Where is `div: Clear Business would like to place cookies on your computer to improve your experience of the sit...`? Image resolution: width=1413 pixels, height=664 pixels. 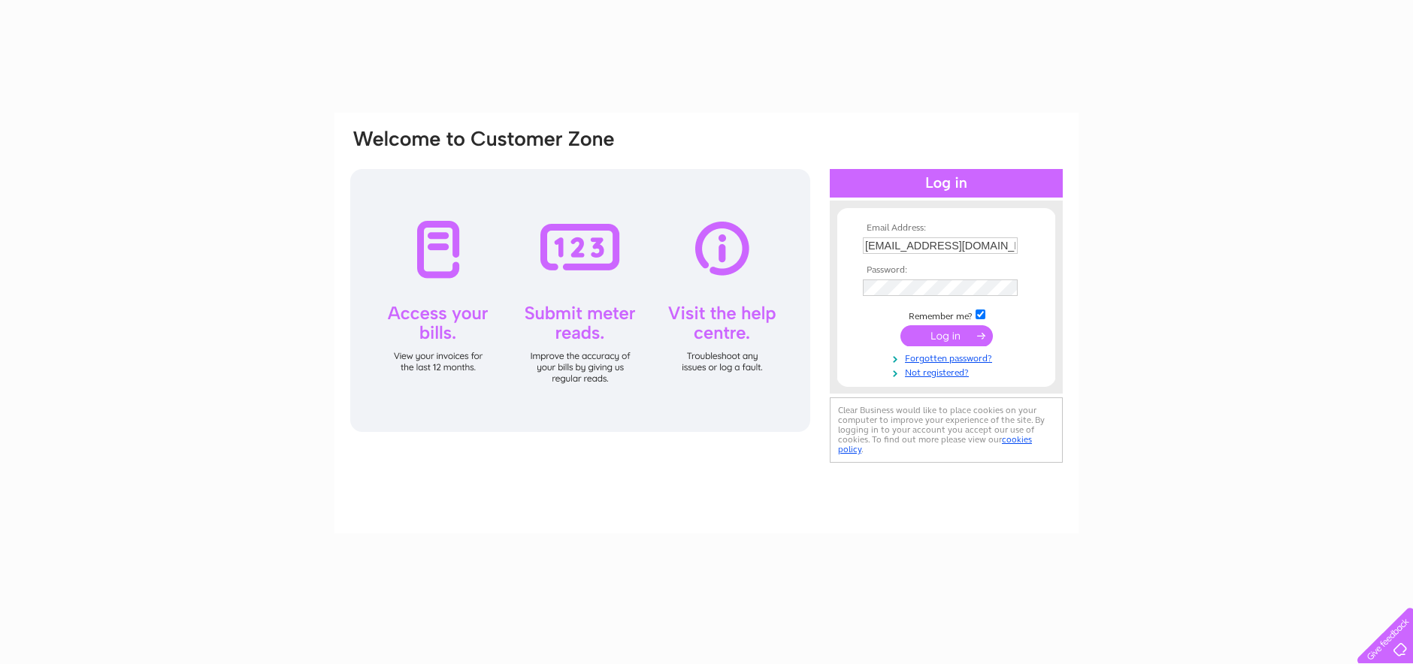
div: Clear Business would like to place cookies on your computer to improve your experience of the sit... is located at coordinates (946, 430).